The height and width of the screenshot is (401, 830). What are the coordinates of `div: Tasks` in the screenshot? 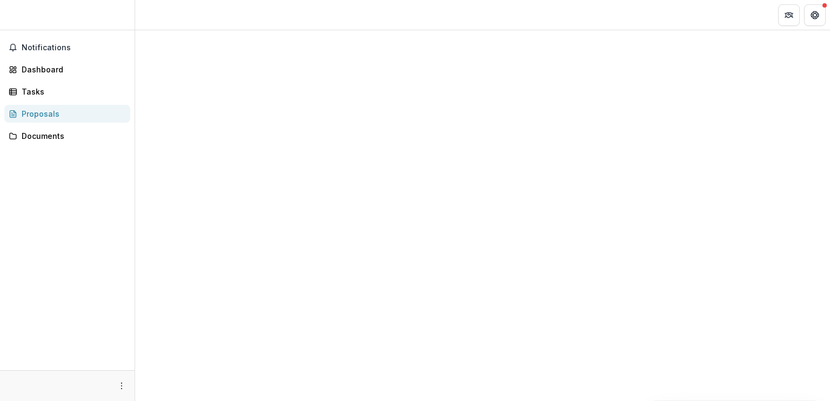 It's located at (71, 91).